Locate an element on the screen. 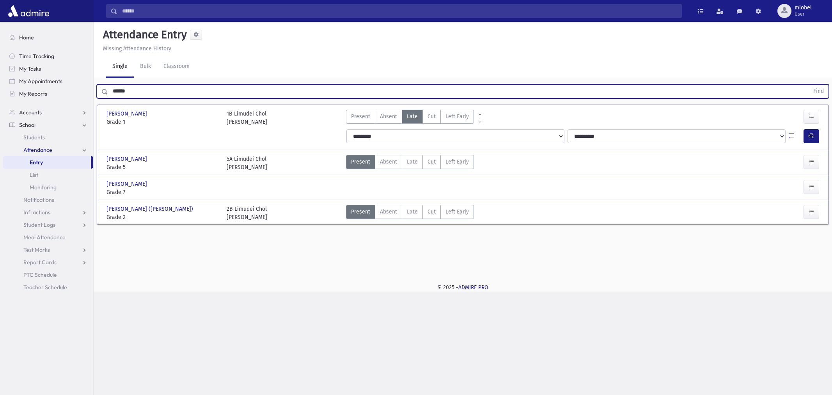 The image size is (832, 395). span: My Tasks is located at coordinates (30, 69).